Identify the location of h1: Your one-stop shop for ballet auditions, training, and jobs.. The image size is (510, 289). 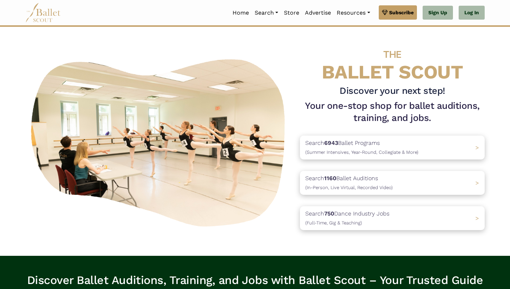
(393, 112).